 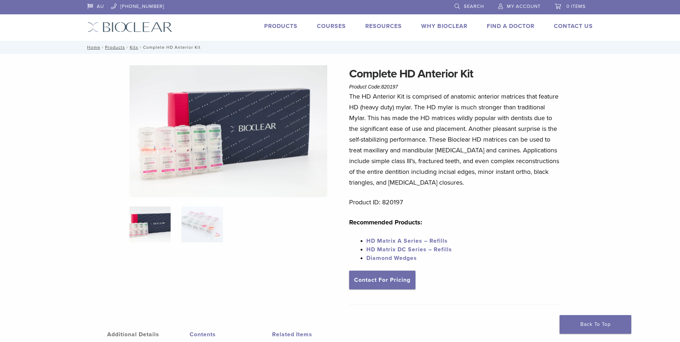 What do you see at coordinates (130, 27) in the screenshot?
I see `img: Bioclear` at bounding box center [130, 27].